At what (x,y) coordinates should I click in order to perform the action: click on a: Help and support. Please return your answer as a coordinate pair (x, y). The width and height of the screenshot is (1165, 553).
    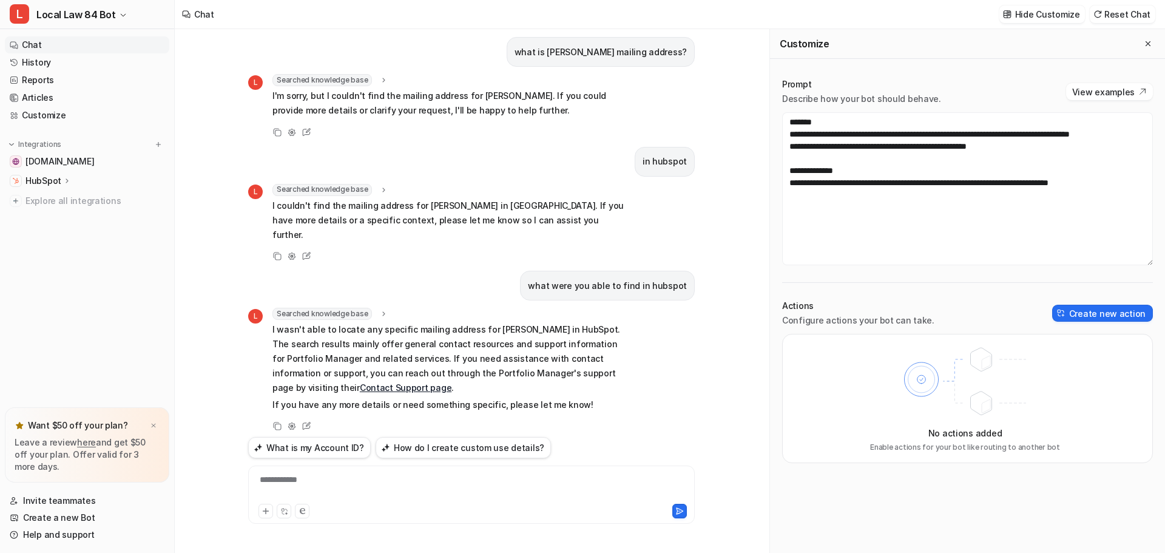
    Looking at the image, I should click on (87, 535).